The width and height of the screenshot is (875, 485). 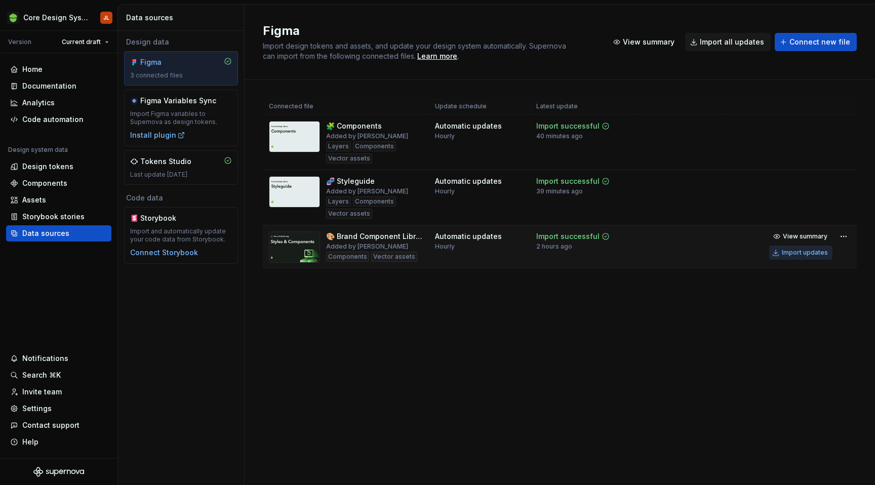 What do you see at coordinates (164, 253) in the screenshot?
I see `div: Connect Storybook` at bounding box center [164, 253].